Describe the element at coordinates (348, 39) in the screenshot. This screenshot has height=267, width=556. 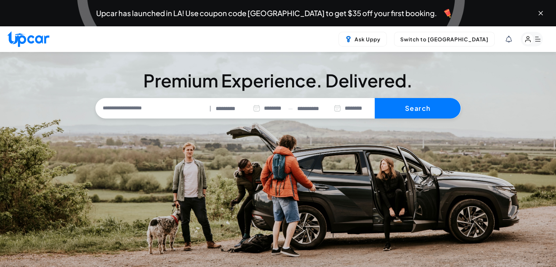
I see `img: Uppy` at that location.